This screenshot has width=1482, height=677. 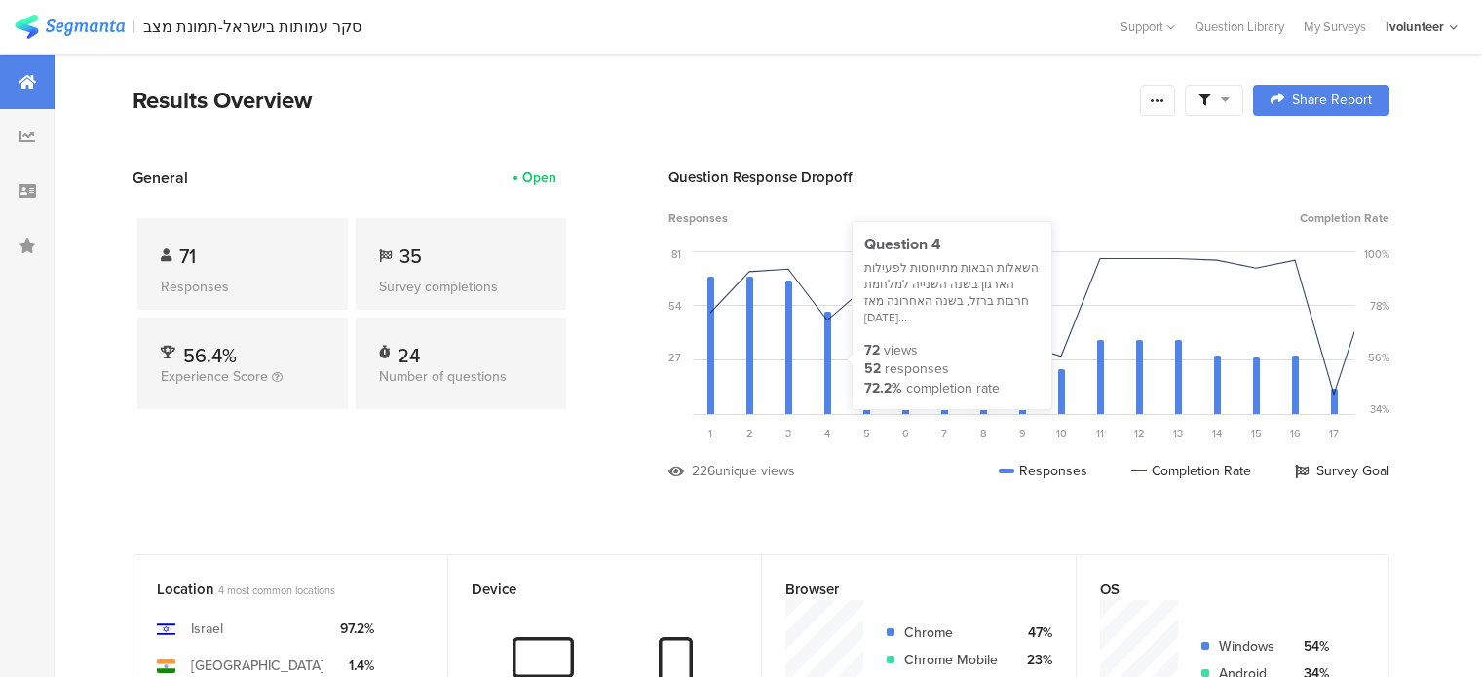 I want to click on div: Completion Rate, so click(x=1190, y=471).